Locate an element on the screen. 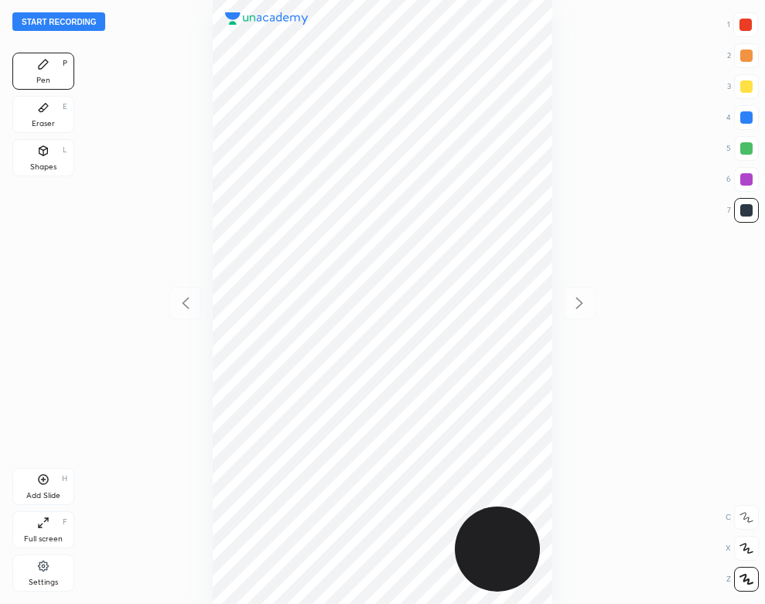 This screenshot has width=765, height=604. div: 1 is located at coordinates (743, 25).